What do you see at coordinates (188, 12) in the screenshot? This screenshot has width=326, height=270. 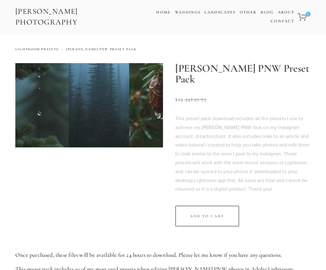 I see `a: Weddings` at bounding box center [188, 12].